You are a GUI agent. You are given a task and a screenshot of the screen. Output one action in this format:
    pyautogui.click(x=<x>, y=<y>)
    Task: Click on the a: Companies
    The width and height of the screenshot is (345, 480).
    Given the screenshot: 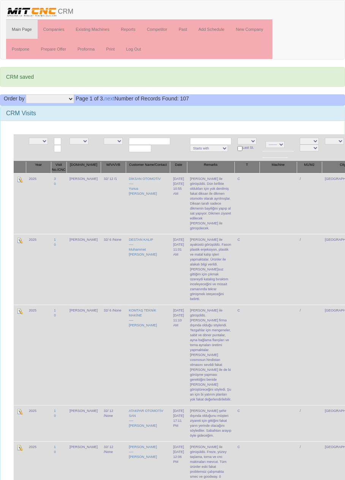 What is the action you would take?
    pyautogui.click(x=54, y=29)
    